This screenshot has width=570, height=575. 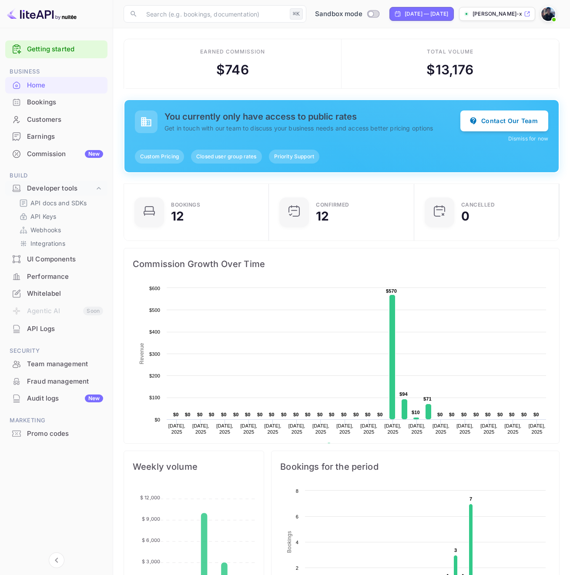 What do you see at coordinates (60, 243) in the screenshot?
I see `div: Integrations` at bounding box center [60, 243].